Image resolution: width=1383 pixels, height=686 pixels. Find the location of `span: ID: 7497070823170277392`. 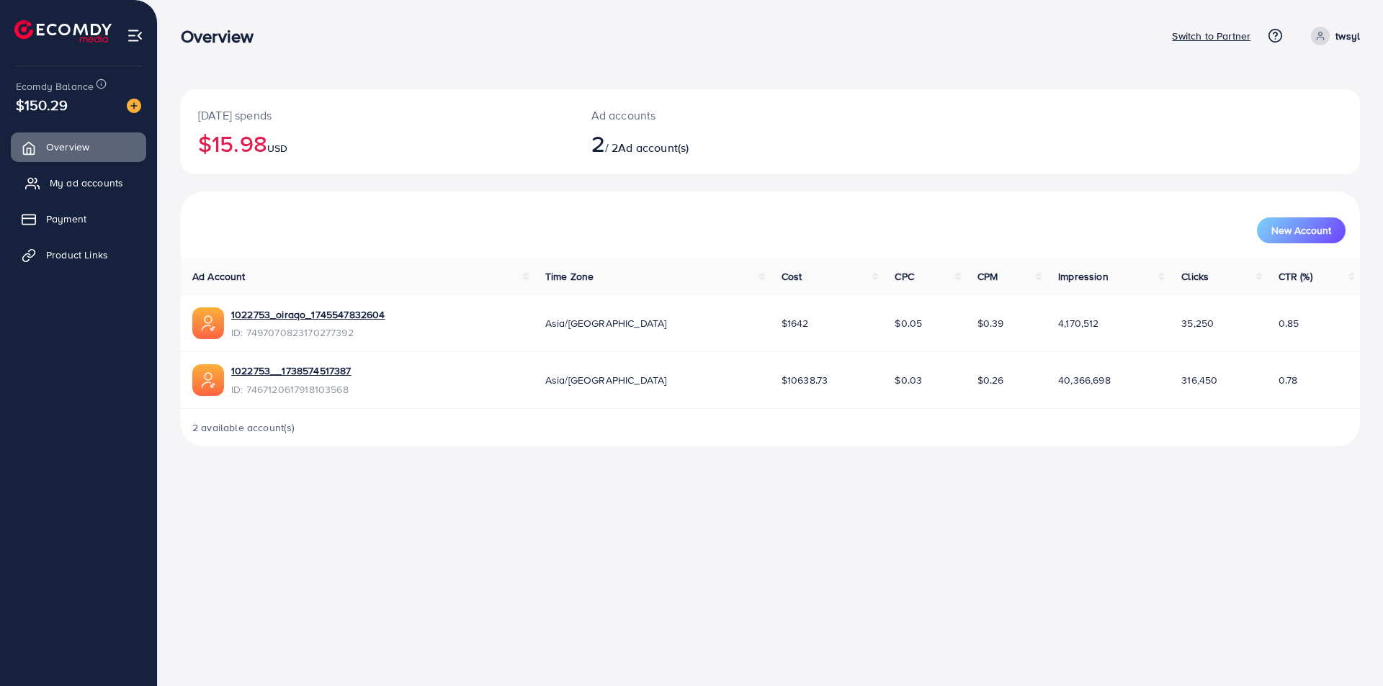

span: ID: 7497070823170277392 is located at coordinates (307, 333).